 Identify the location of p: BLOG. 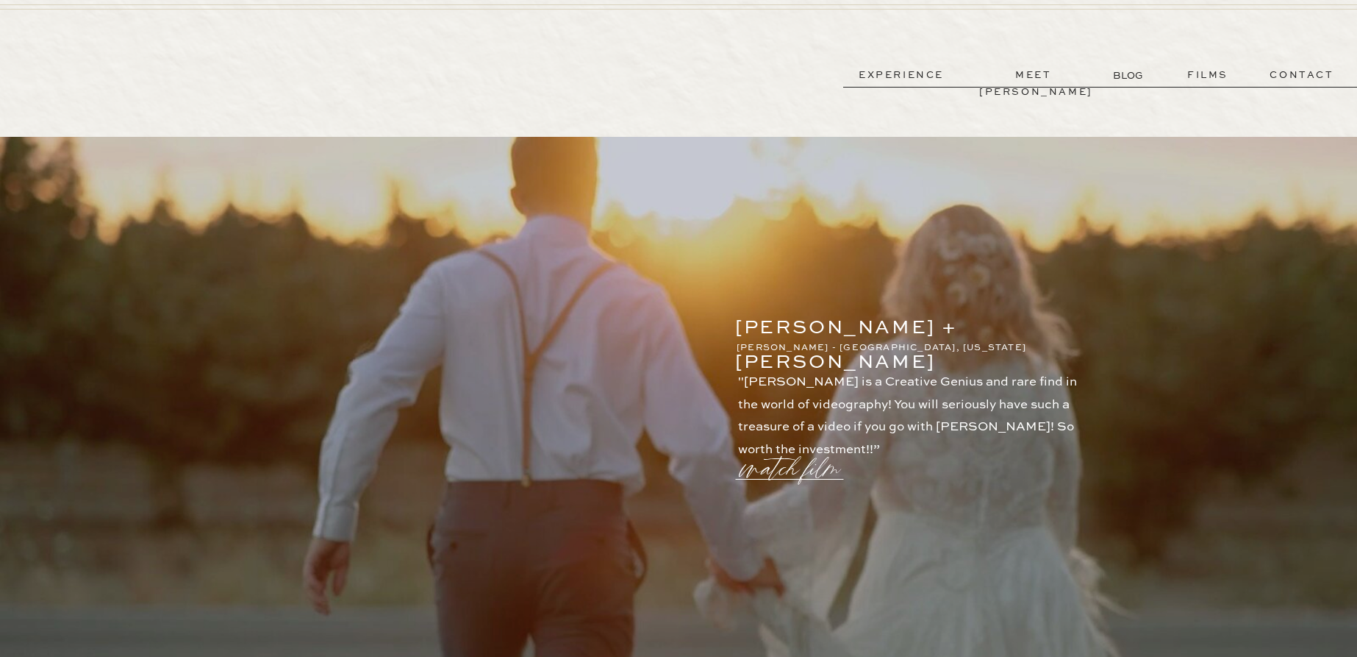
(1129, 75).